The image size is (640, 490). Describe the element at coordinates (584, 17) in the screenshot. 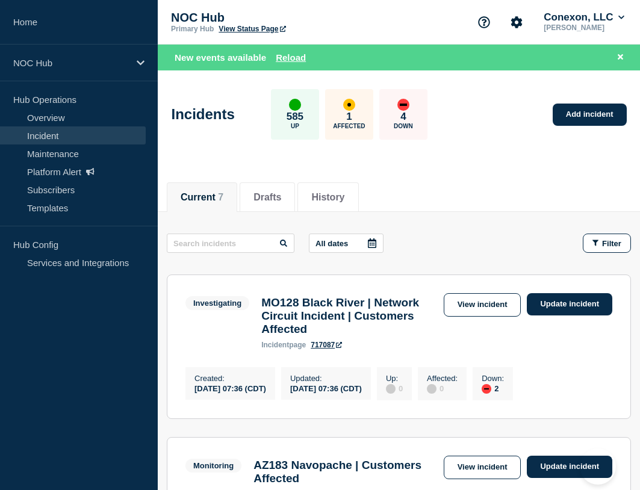

I see `button: Conexon, LLC` at that location.